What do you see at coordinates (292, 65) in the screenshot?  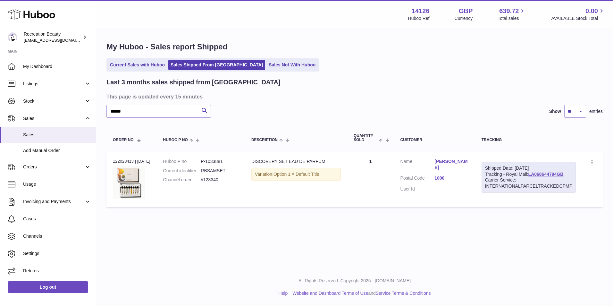 I see `a: Sales Not With Huboo` at bounding box center [292, 65].